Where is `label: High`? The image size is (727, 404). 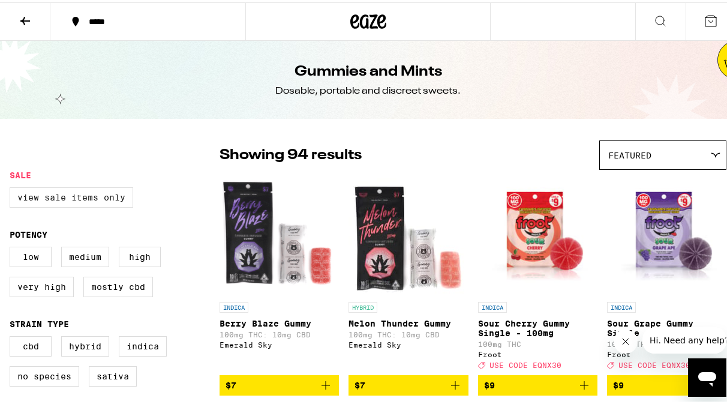 label: High is located at coordinates (140, 254).